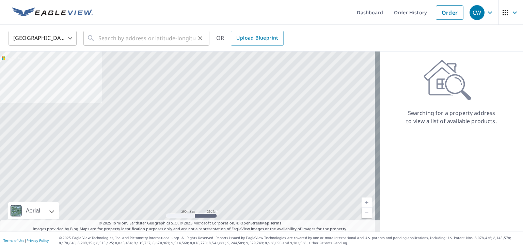  What do you see at coordinates (477, 13) in the screenshot?
I see `div: CW` at bounding box center [477, 13].